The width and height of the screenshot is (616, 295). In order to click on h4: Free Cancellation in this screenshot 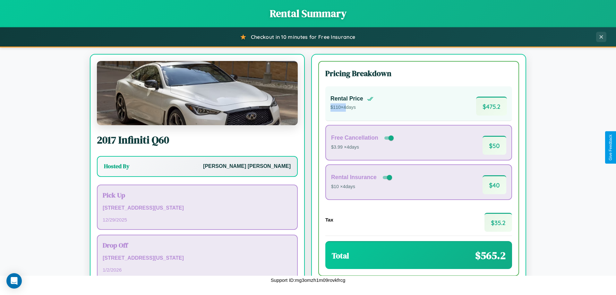, I will do `click(355, 138)`.